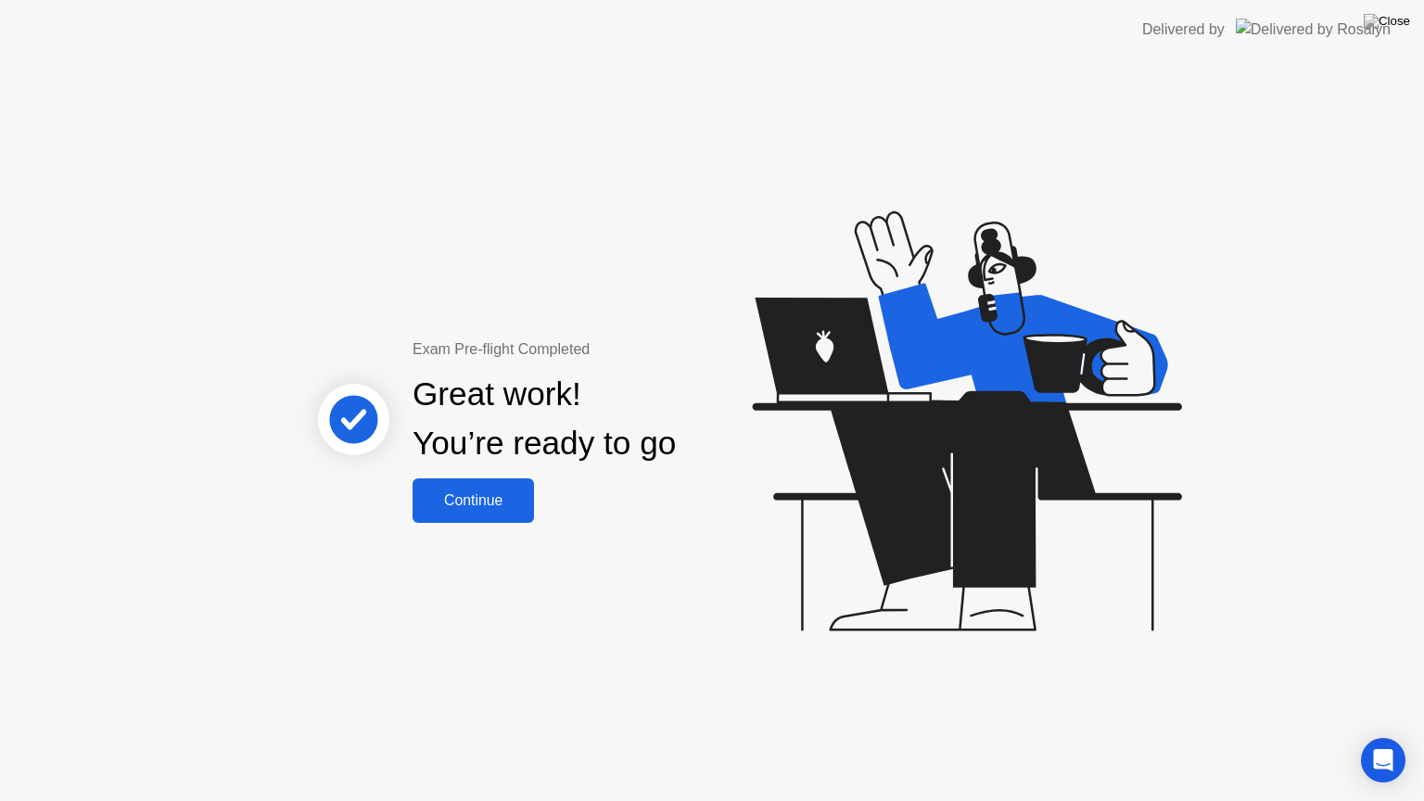 Image resolution: width=1424 pixels, height=801 pixels. What do you see at coordinates (1383, 760) in the screenshot?
I see `div: Open Intercom Messenger` at bounding box center [1383, 760].